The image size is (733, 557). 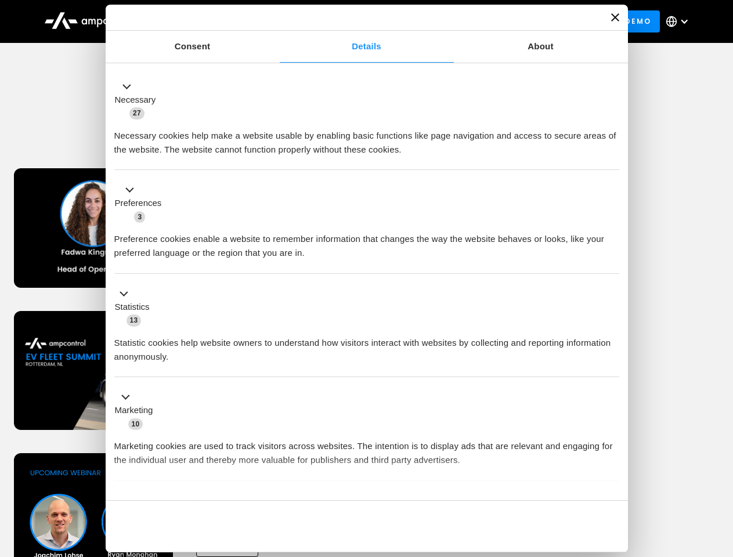 I want to click on div: Marketing cookies are used to track visitors across websites. The intention is to display ads tha..., so click(x=367, y=449).